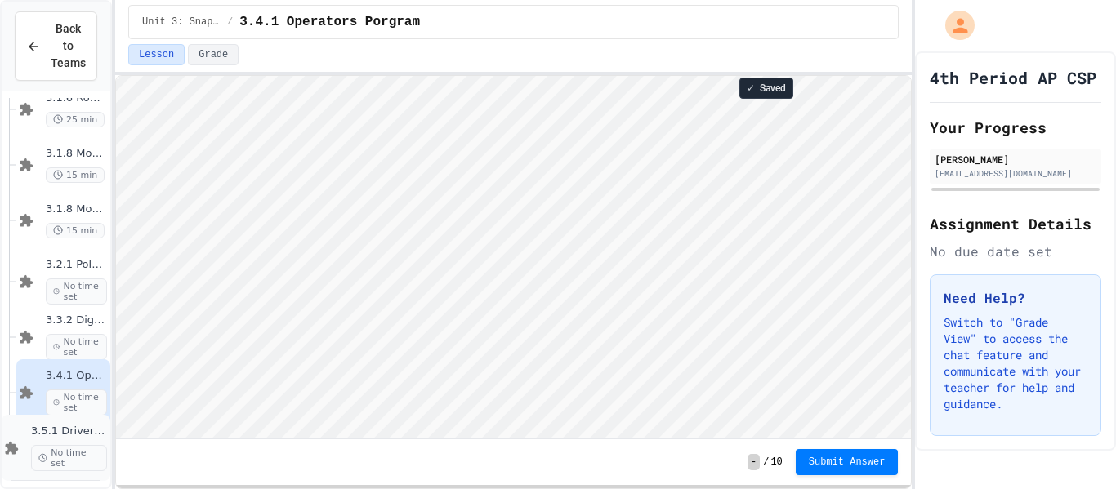  What do you see at coordinates (75, 119) in the screenshot?
I see `span: 25 min` at bounding box center [75, 119].